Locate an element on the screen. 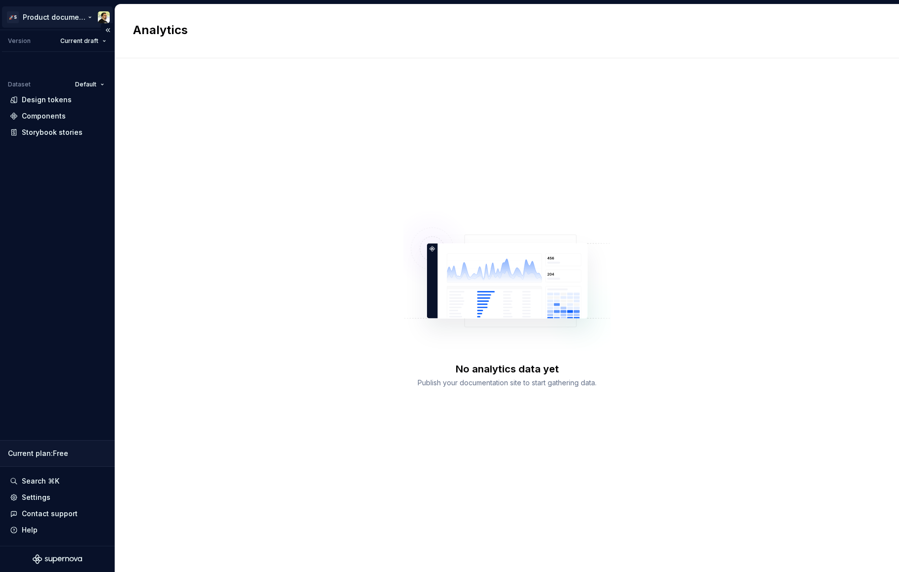  span: Current draft is located at coordinates (79, 41).